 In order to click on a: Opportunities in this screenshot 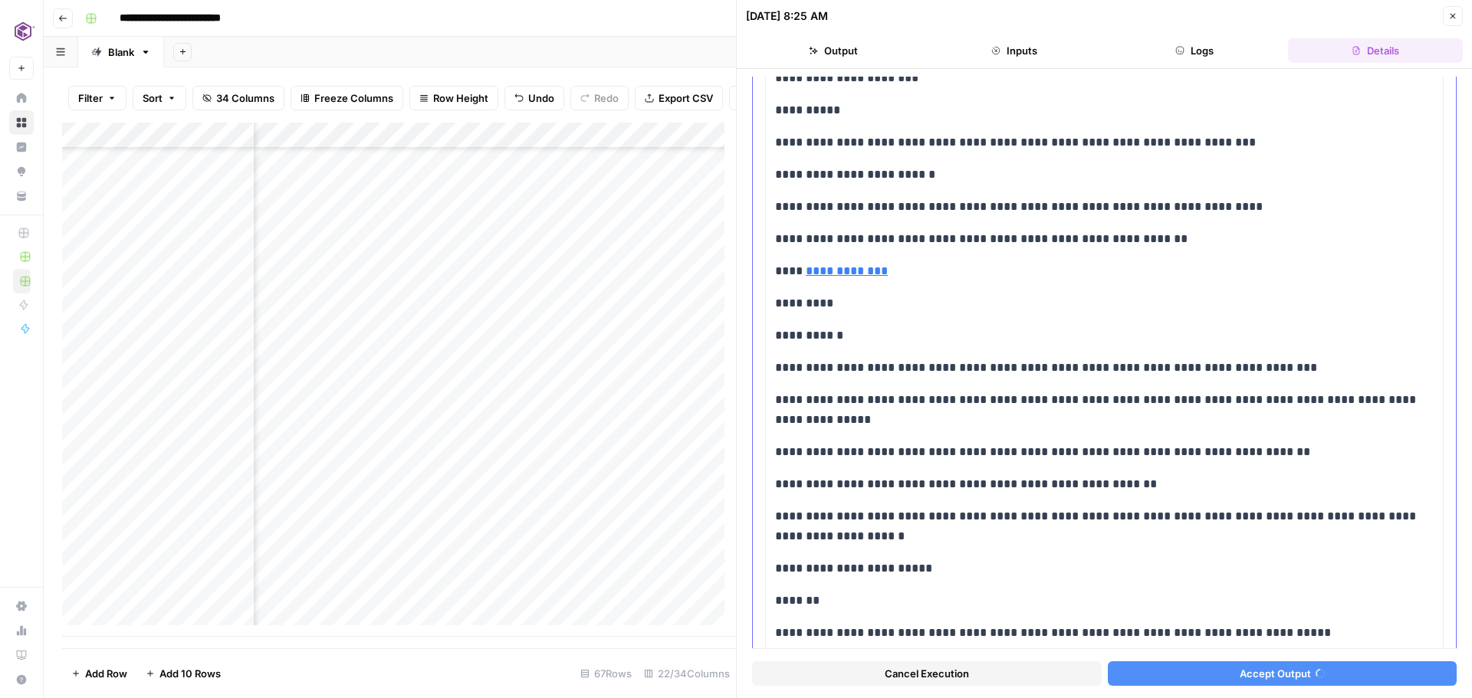, I will do `click(21, 172)`.